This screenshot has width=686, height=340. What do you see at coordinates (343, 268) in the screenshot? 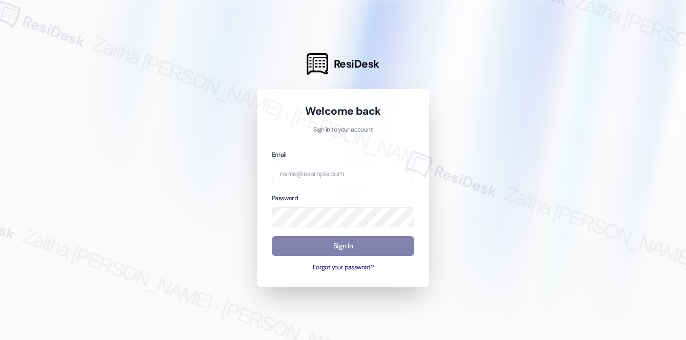
I see `button: Forgot your password?` at bounding box center [343, 268].